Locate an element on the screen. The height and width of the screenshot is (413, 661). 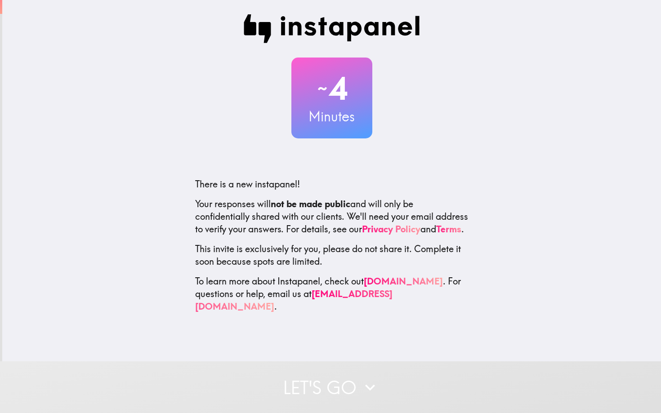
h3: Minutes is located at coordinates (332, 117).